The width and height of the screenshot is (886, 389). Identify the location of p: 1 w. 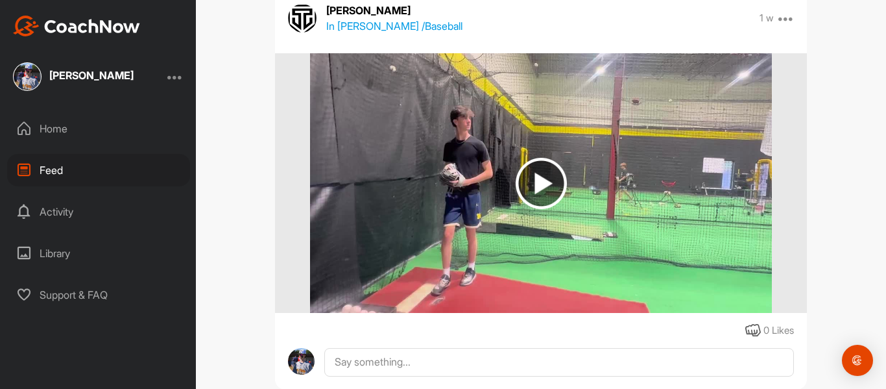
(767, 18).